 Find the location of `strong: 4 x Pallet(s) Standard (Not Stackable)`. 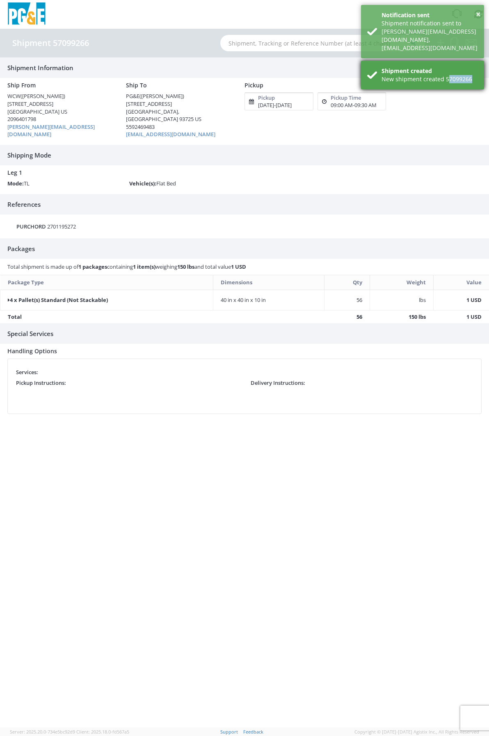

strong: 4 x Pallet(s) Standard (Not Stackable) is located at coordinates (58, 300).